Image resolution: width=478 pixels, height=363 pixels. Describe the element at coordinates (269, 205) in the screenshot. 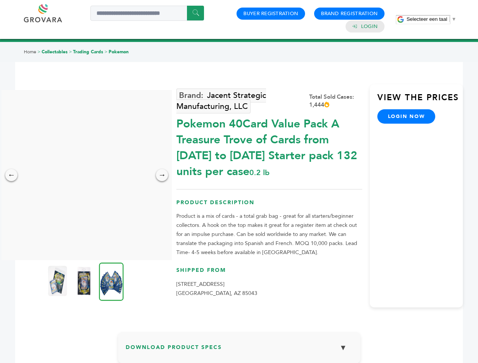

I see `h3: Product Description` at that location.